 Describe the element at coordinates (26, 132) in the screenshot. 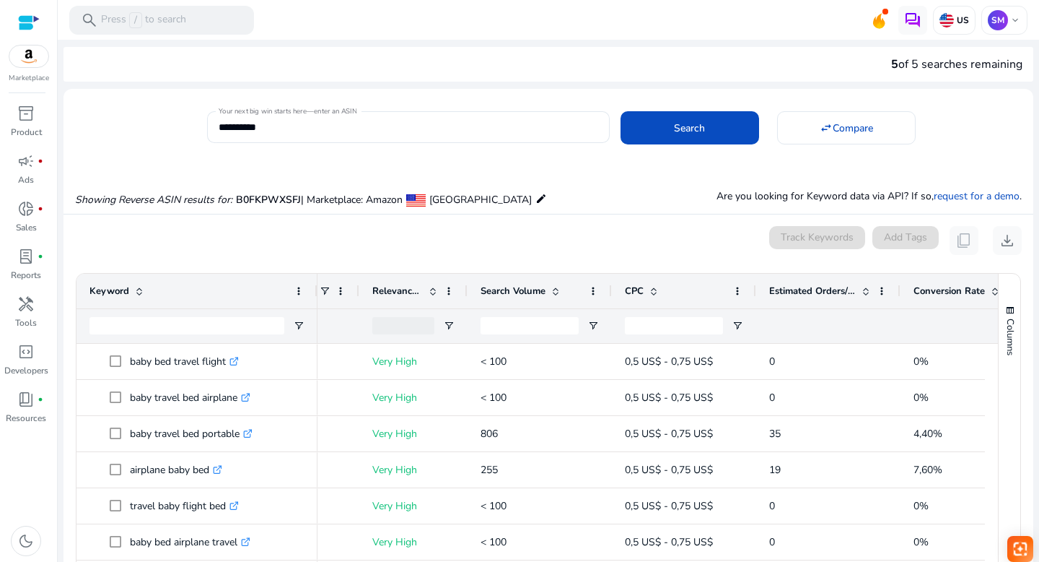

I see `p: Product` at that location.